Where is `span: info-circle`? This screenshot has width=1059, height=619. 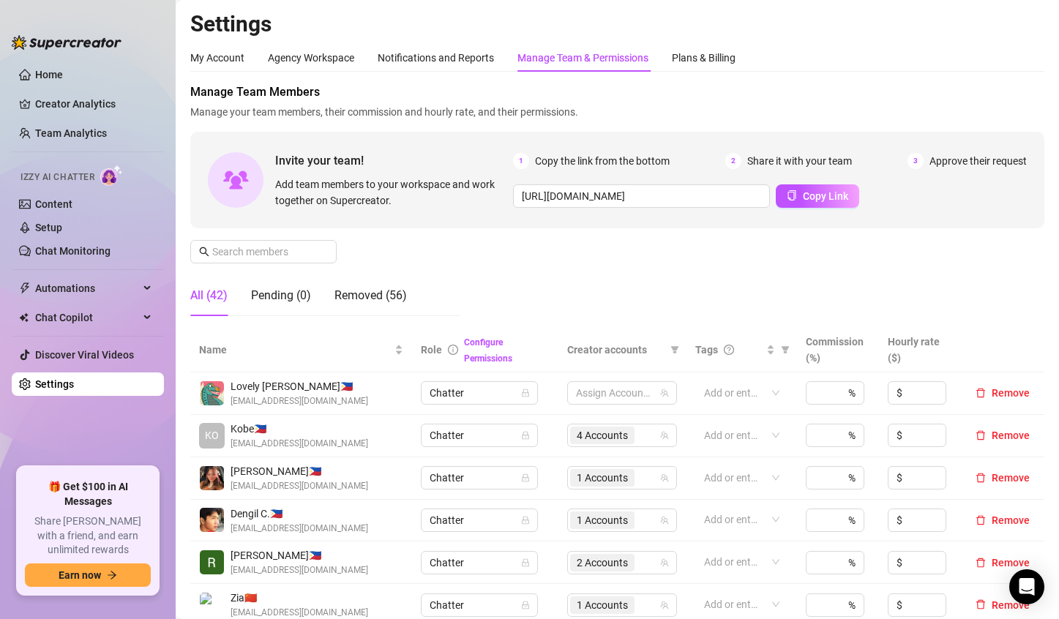 span: info-circle is located at coordinates (453, 350).